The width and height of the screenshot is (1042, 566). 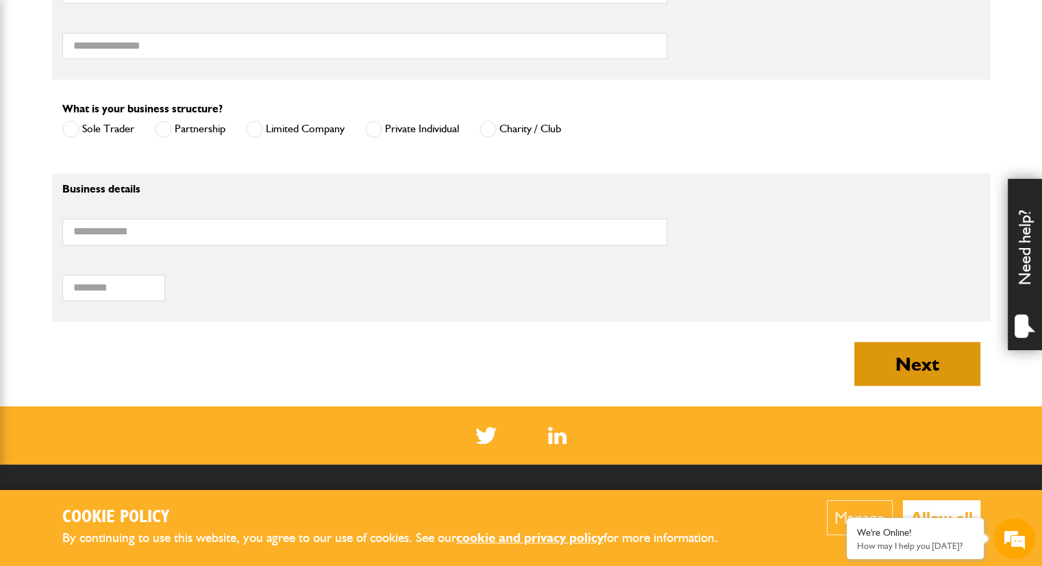 I want to click on img: Twitter, so click(x=486, y=435).